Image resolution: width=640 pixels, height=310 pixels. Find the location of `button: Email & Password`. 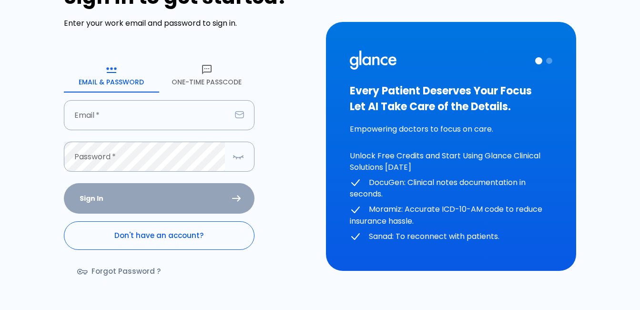

button: Email & Password is located at coordinates (112, 75).